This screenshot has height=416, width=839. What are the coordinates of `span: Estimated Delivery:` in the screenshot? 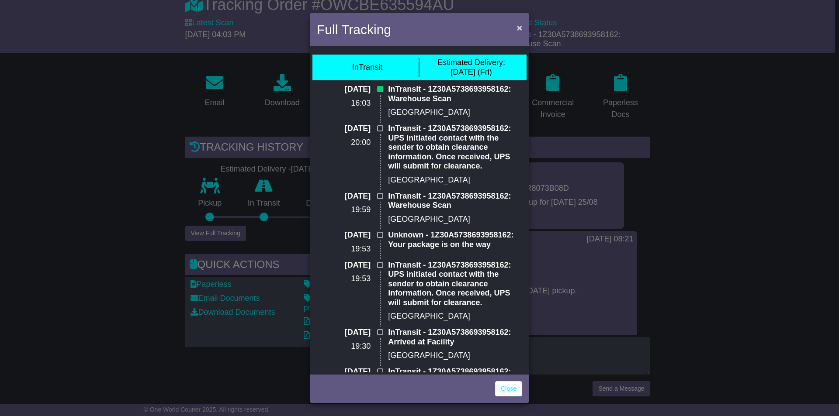 It's located at (471, 62).